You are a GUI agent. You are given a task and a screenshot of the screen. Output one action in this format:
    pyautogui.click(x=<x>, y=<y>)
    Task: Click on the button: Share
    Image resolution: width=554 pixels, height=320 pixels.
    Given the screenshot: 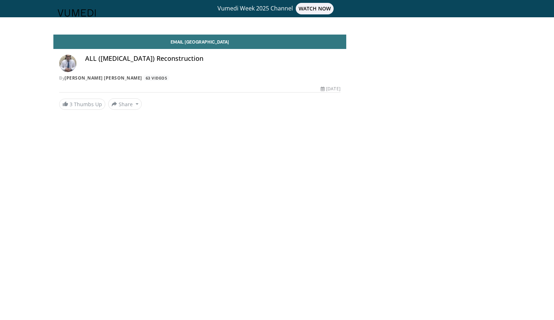 What is the action you would take?
    pyautogui.click(x=125, y=104)
    